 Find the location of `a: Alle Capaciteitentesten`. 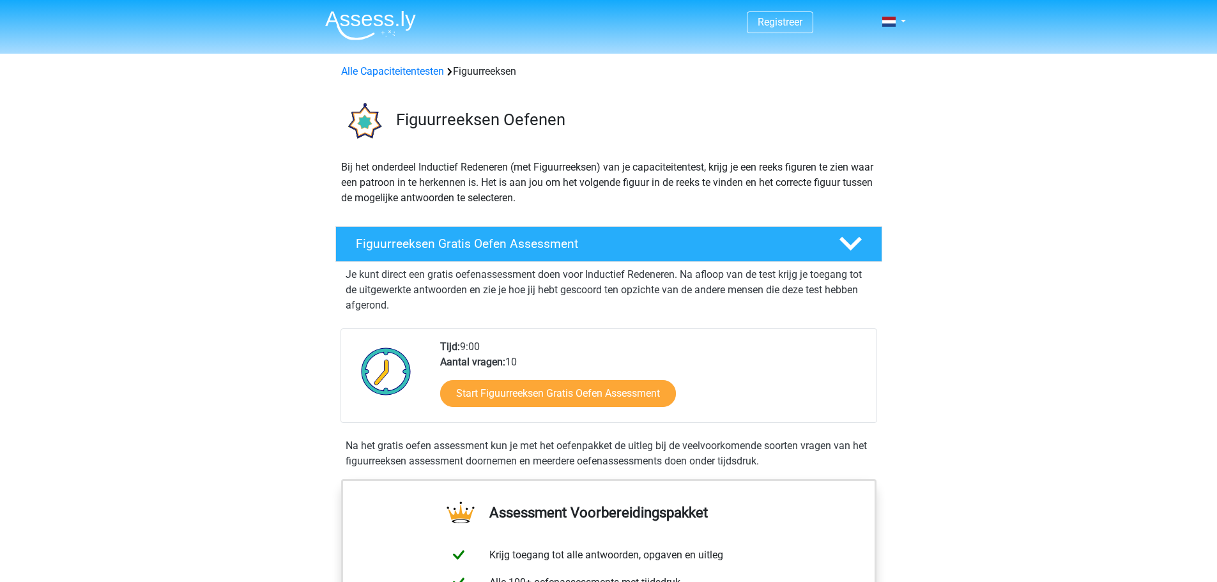

a: Alle Capaciteitentesten is located at coordinates (392, 71).